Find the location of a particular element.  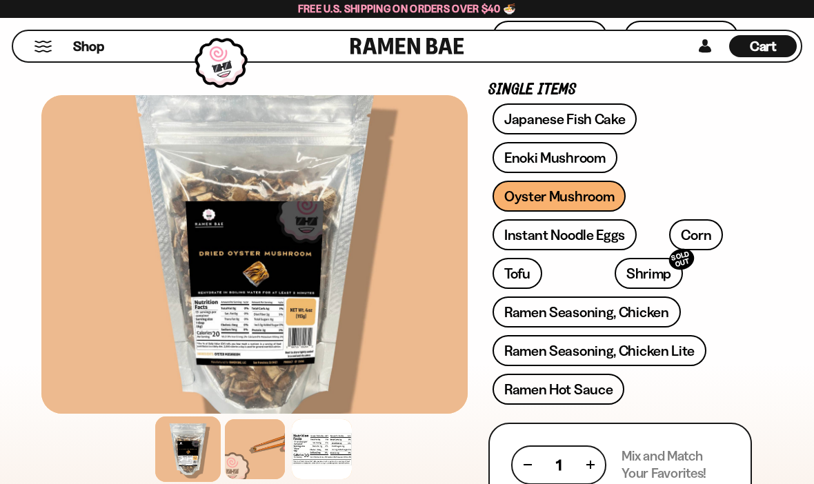

span: Free U.S. Shipping on Orders over $40 🍜 is located at coordinates (407, 8).